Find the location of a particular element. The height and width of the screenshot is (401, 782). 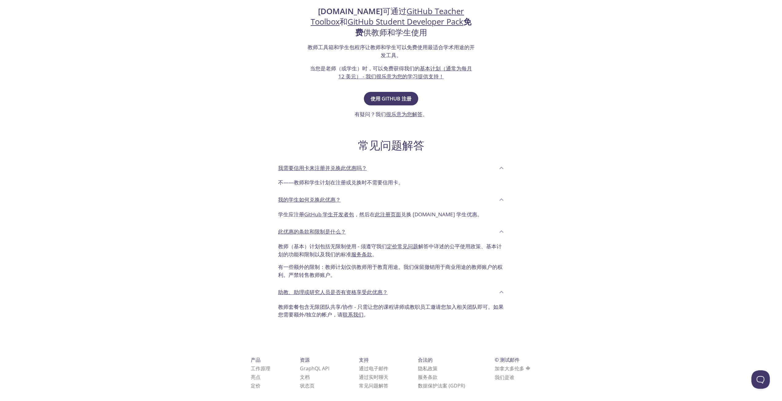

font: 定价 is located at coordinates (256, 386).